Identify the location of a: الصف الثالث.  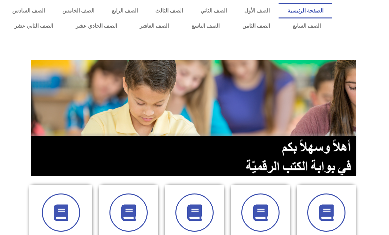
(169, 11).